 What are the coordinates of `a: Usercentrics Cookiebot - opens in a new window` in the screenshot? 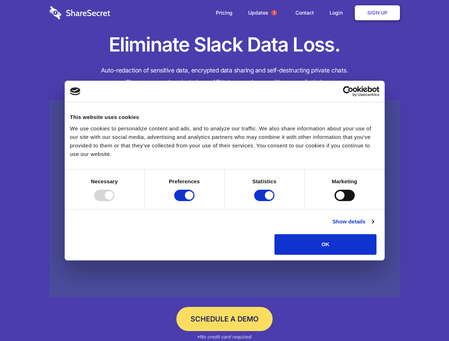 It's located at (348, 91).